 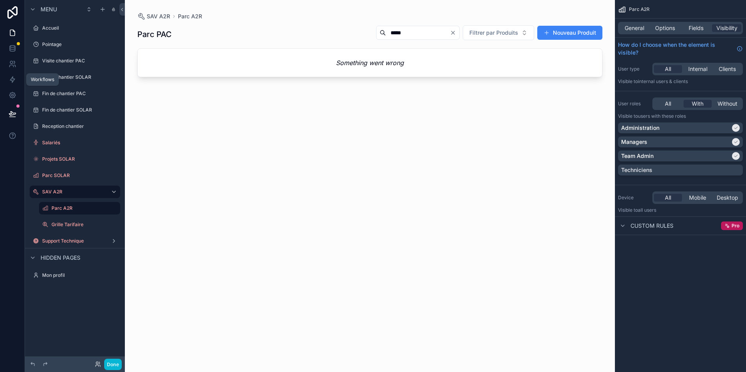 I want to click on a: Fin de chantier PAC, so click(x=75, y=94).